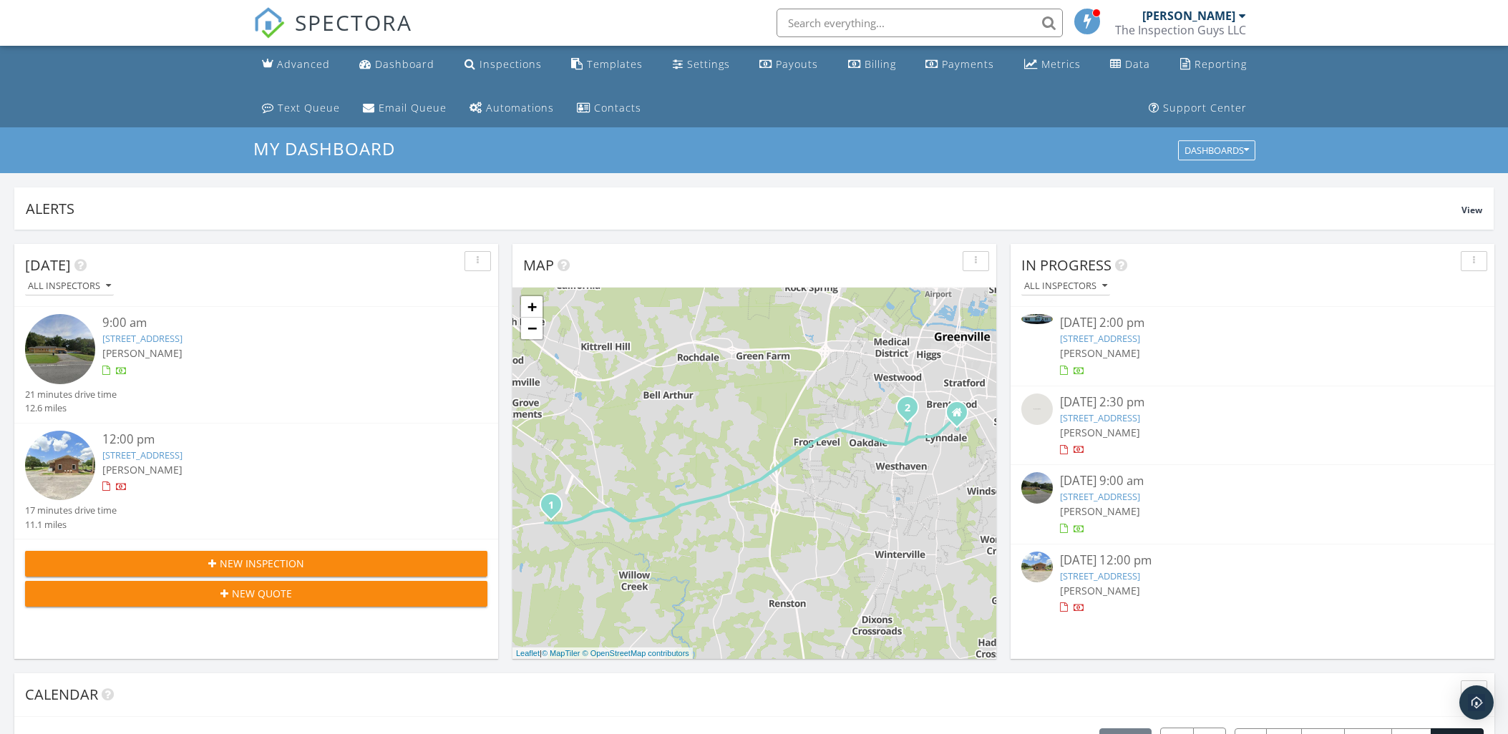  I want to click on img: 9540006%2Fcover_photos%2FBnwi0SwiXaIfn6mbdTrN%2Fsmall.jpeg, so click(1037, 319).